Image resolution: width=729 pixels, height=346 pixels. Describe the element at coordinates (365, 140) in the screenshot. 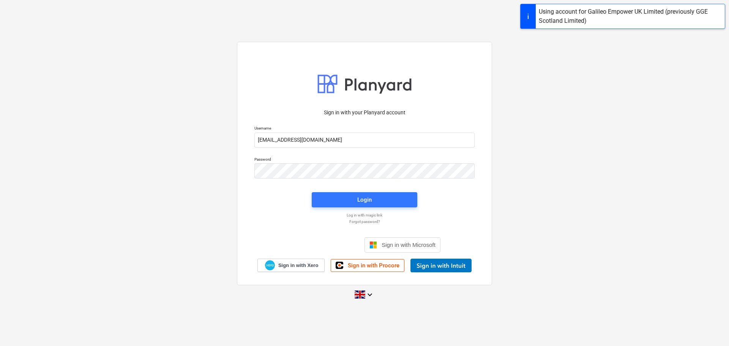

I see `input: Username` at that location.